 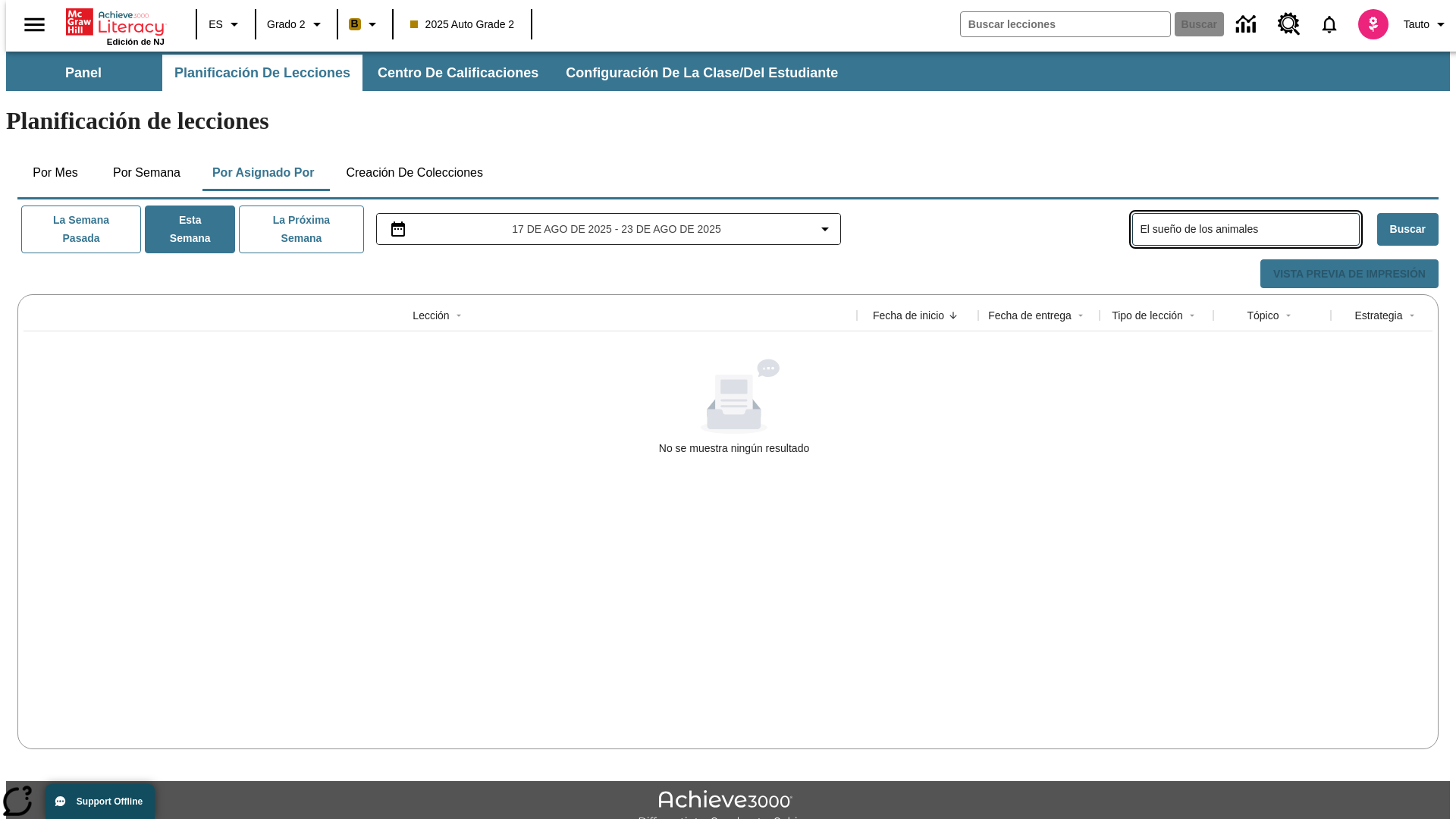 I want to click on button: Lenguaje: ES, Selecciona un idioma, so click(x=226, y=24).